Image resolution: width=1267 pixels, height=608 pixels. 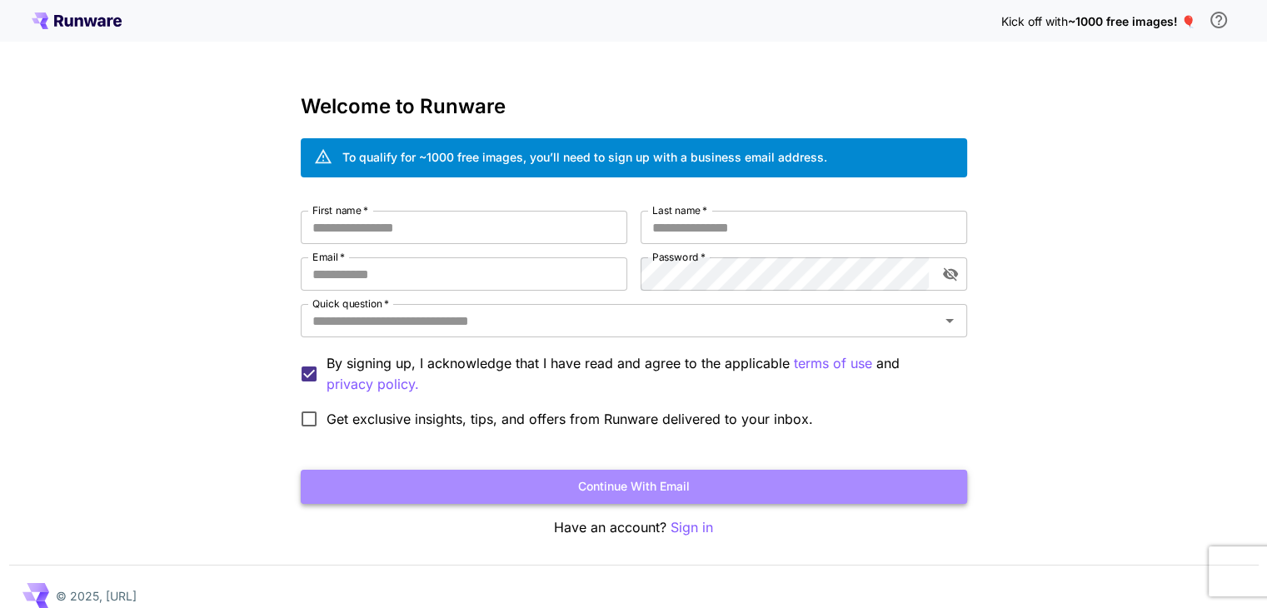 I want to click on button: Open, so click(x=950, y=321).